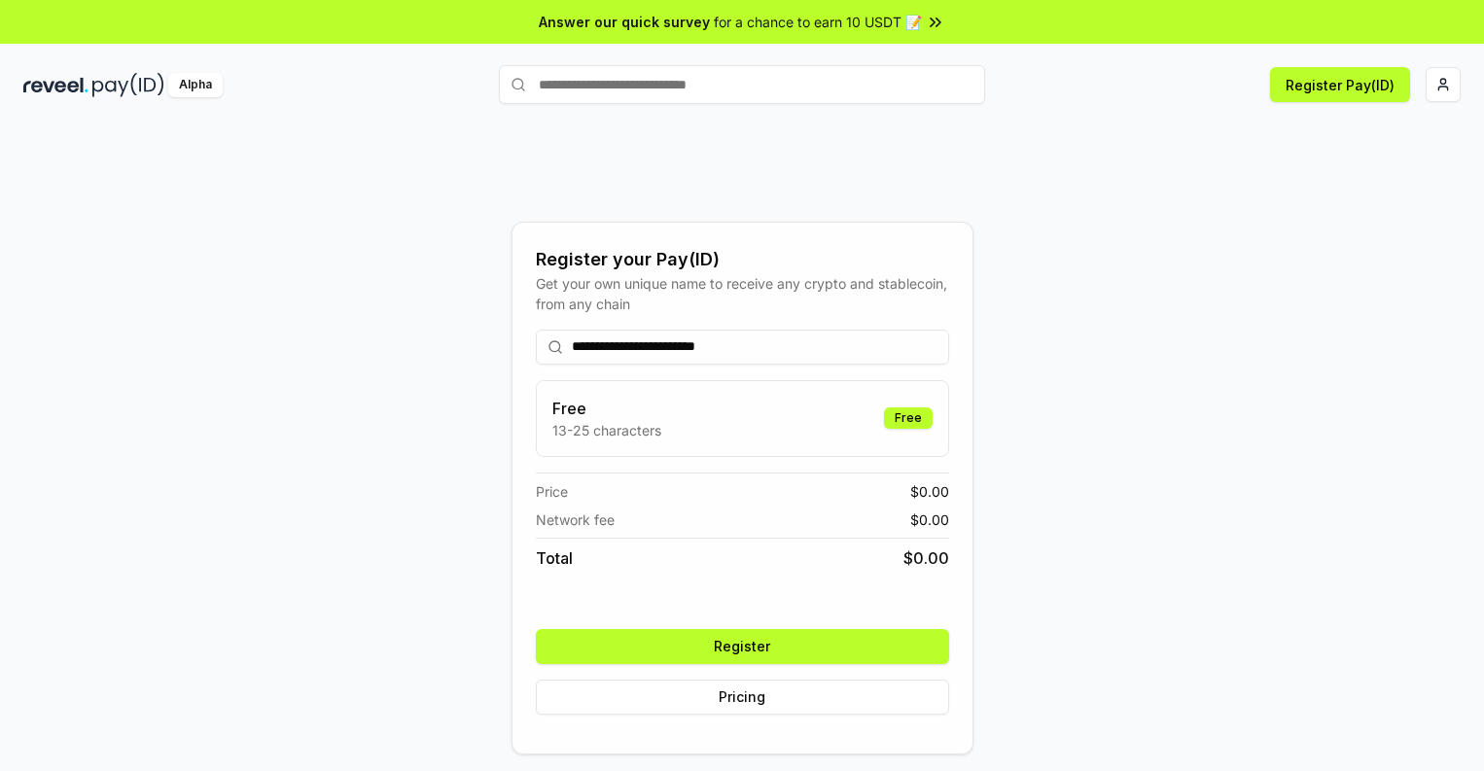 The height and width of the screenshot is (771, 1484). Describe the element at coordinates (551, 491) in the screenshot. I see `span: Price` at that location.